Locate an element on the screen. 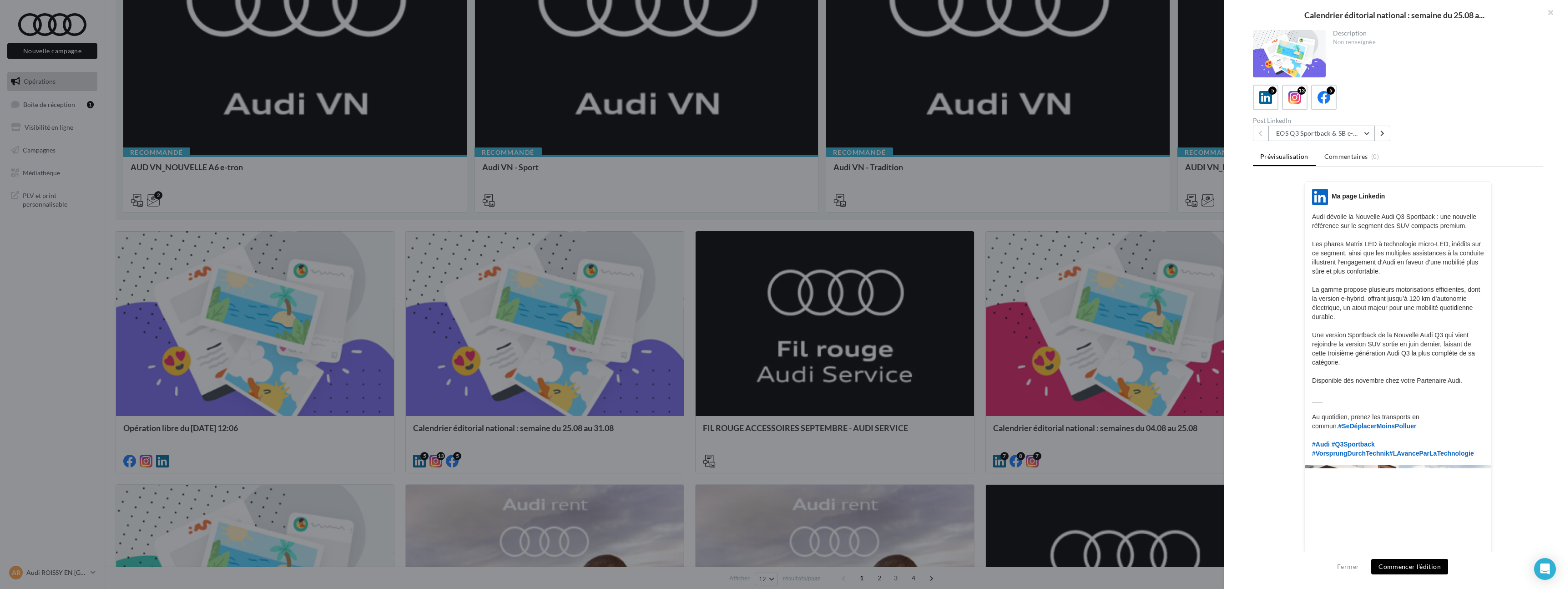 The height and width of the screenshot is (589, 1565). div: Ma page Linkedin is located at coordinates (1358, 196).